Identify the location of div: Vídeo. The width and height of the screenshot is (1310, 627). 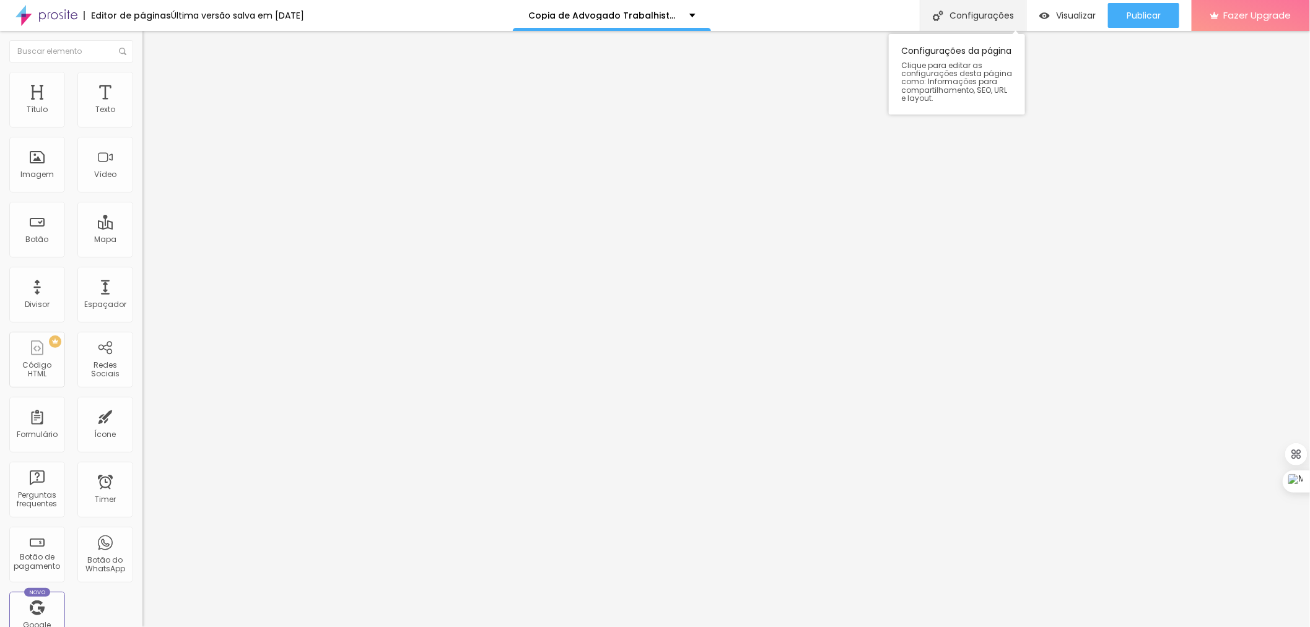
(105, 175).